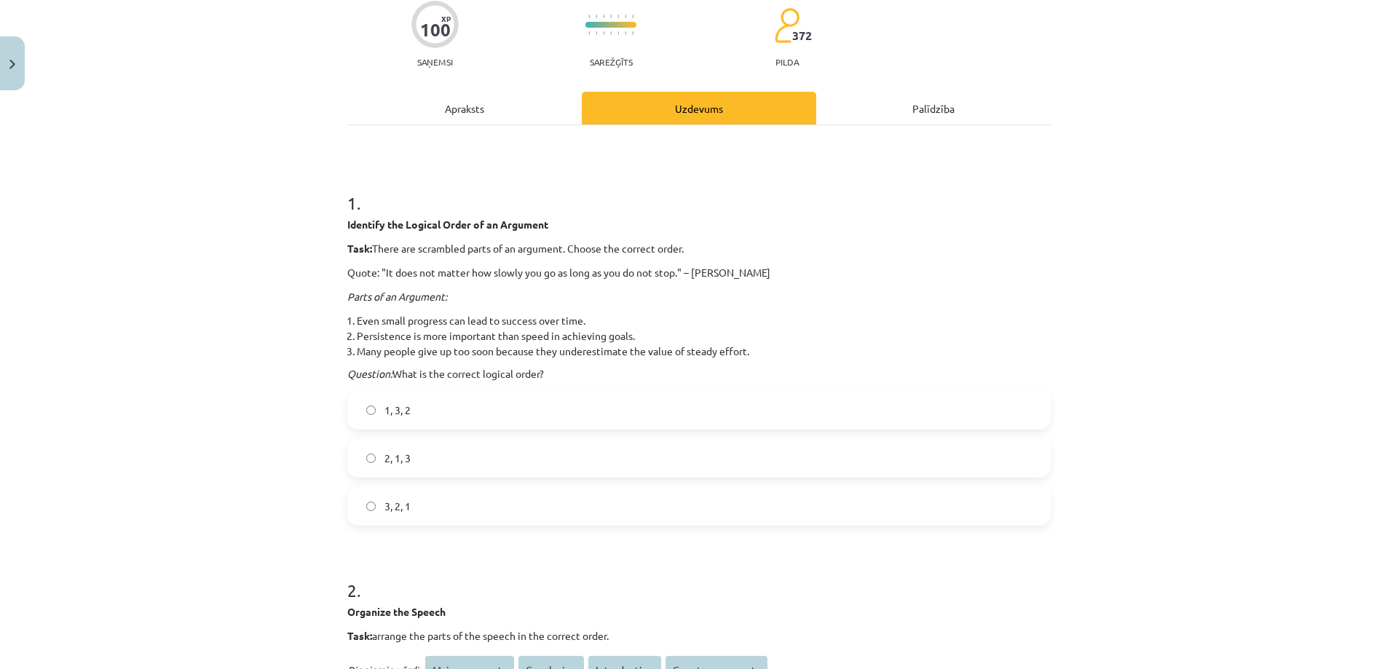 The width and height of the screenshot is (1398, 669). I want to click on span: XP, so click(445, 18).